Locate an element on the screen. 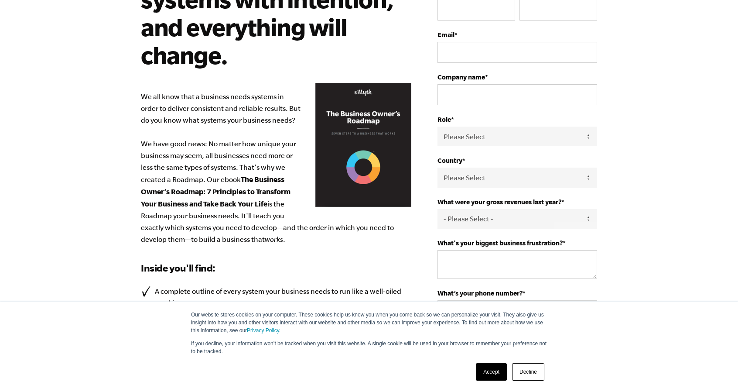 Image resolution: width=738 pixels, height=392 pixels. span: Country is located at coordinates (450, 160).